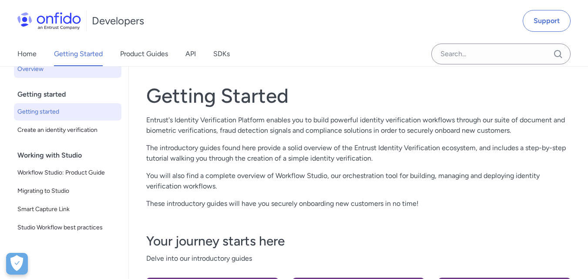 The image size is (588, 279). Describe the element at coordinates (27, 54) in the screenshot. I see `a: Home` at that location.